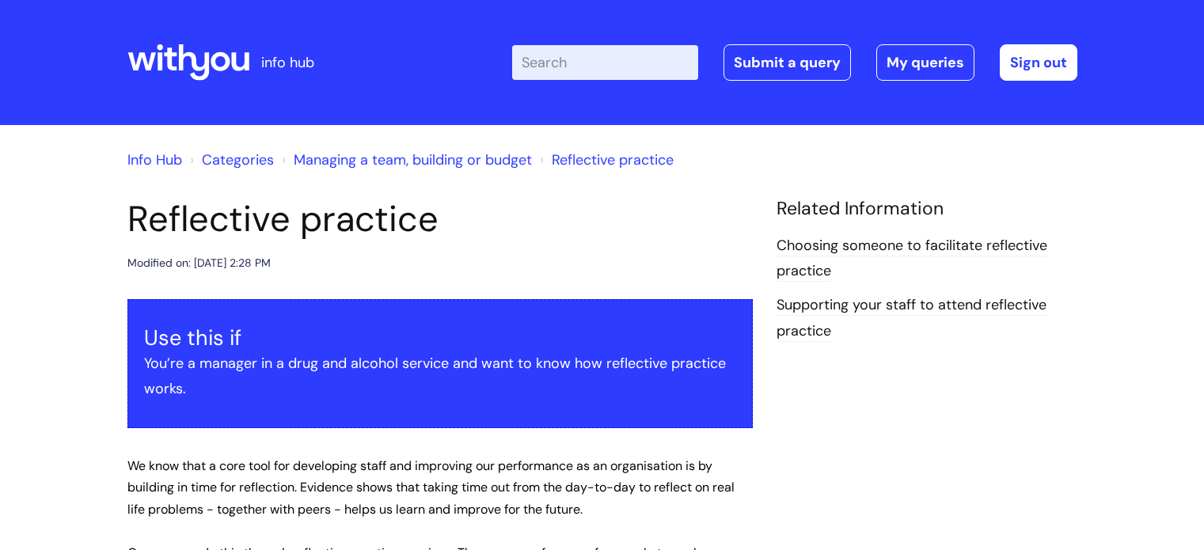 The image size is (1204, 550). I want to click on a: Supporting your staff to attend reflective practice, so click(911, 318).